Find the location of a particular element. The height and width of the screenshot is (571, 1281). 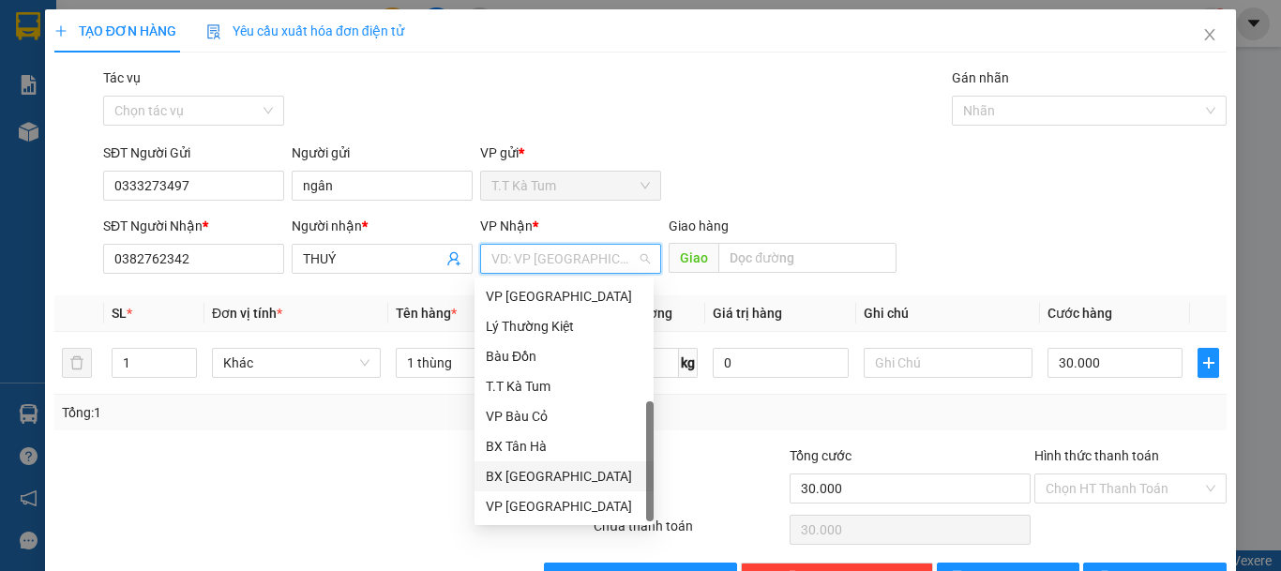

div: Người gửi is located at coordinates (382, 153).